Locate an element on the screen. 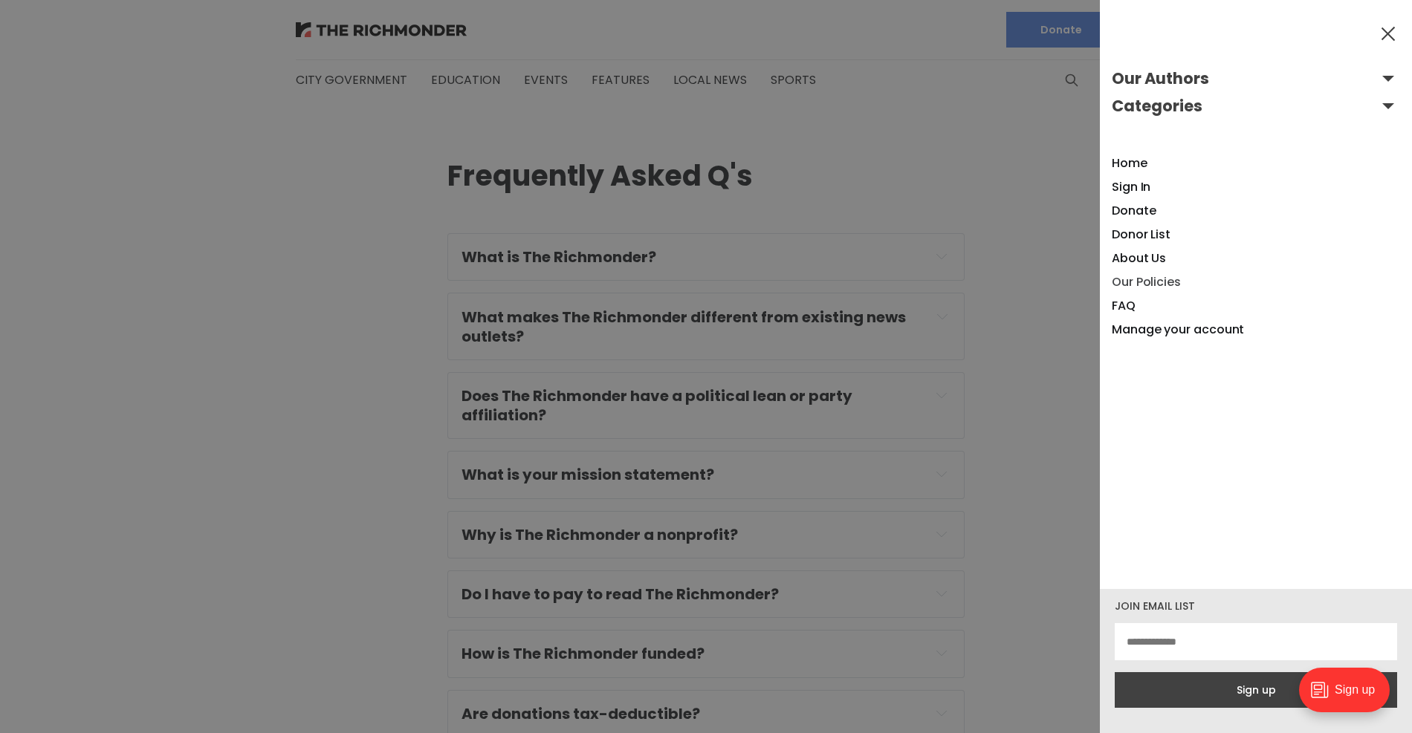 The height and width of the screenshot is (733, 1412). a: Sign In is located at coordinates (1131, 187).